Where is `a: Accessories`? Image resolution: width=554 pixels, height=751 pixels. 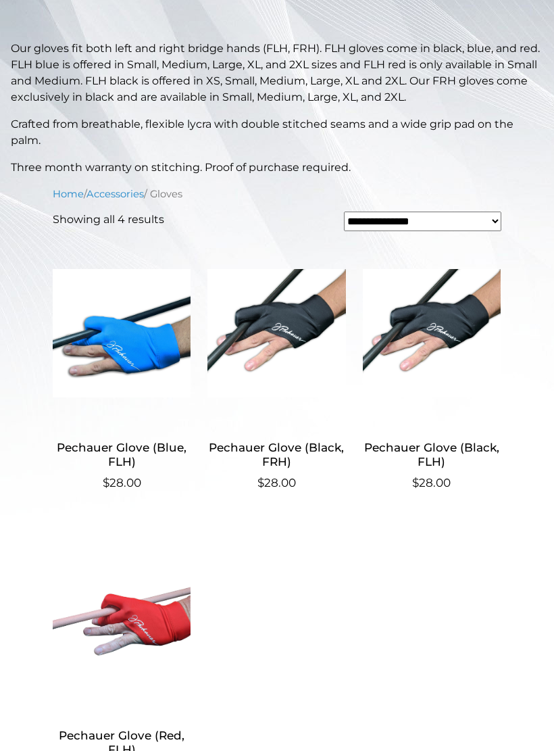
a: Accessories is located at coordinates (115, 194).